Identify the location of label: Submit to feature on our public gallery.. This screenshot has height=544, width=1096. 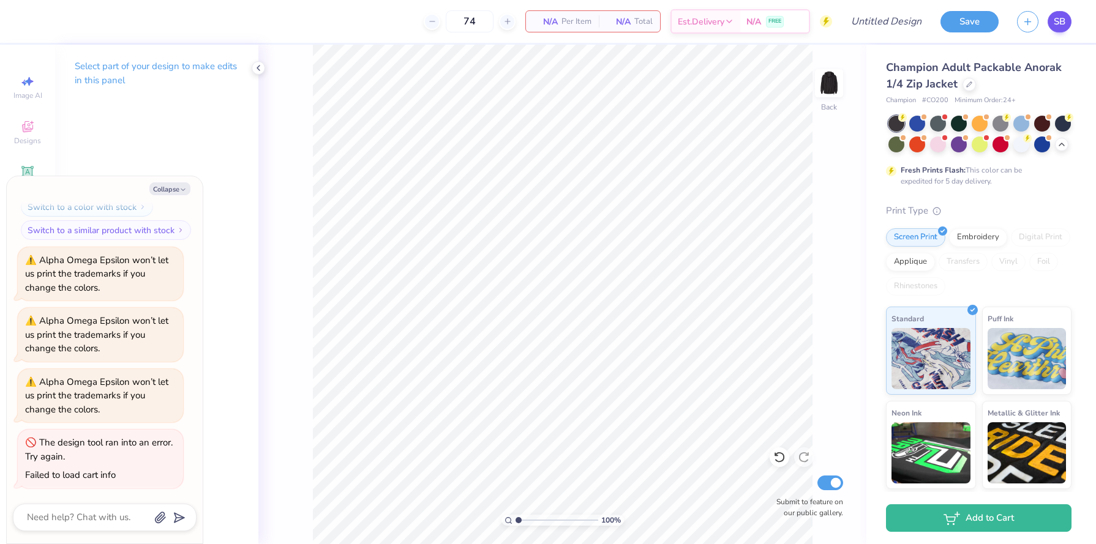
(806, 508).